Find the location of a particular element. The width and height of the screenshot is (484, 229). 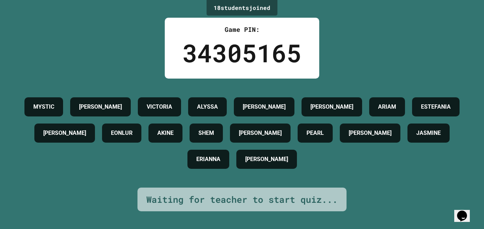

h4: ALYSSA is located at coordinates (207, 107).